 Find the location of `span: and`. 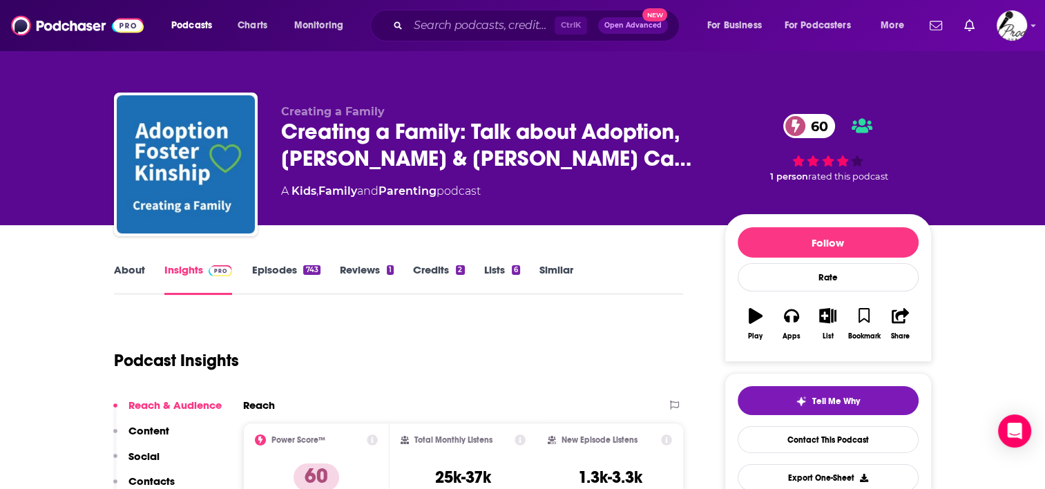

span: and is located at coordinates (367, 191).